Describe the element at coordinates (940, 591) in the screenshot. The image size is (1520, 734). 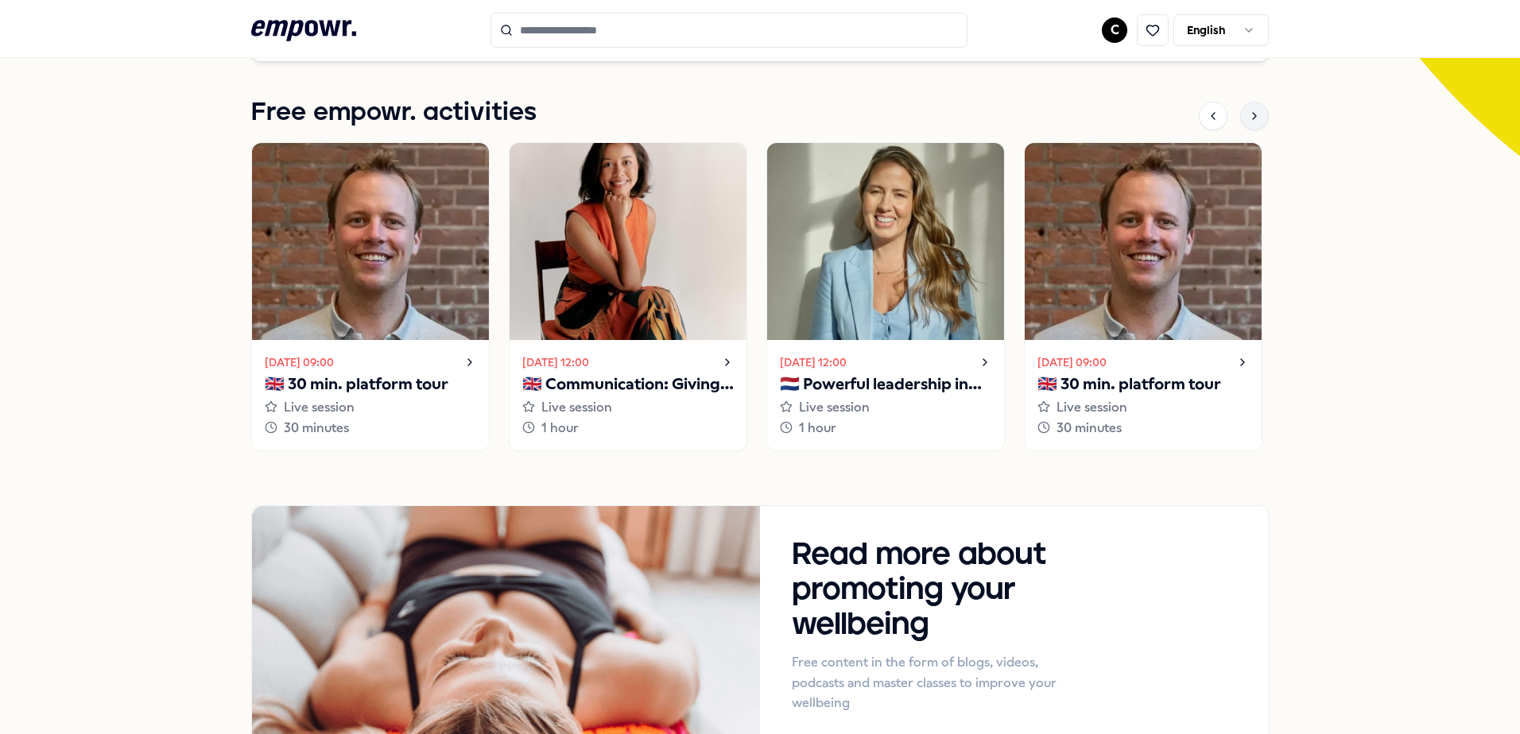
I see `h3: Read more about promoting your wellbeing` at that location.